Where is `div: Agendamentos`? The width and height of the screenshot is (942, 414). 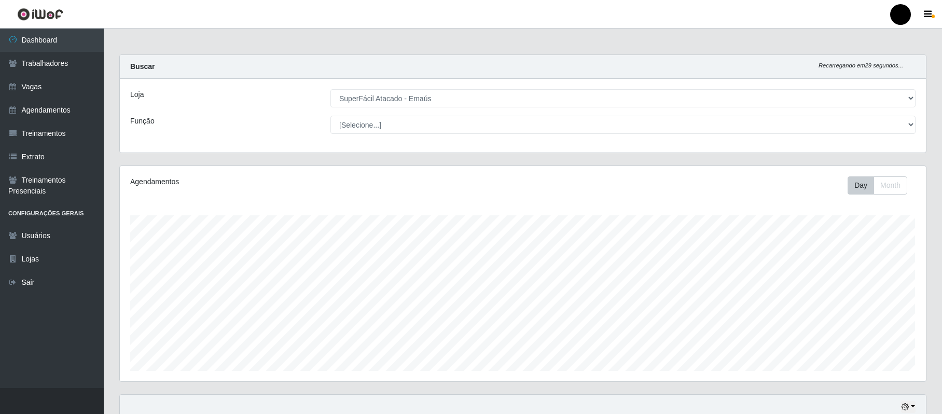
div: Agendamentos is located at coordinates (289, 182).